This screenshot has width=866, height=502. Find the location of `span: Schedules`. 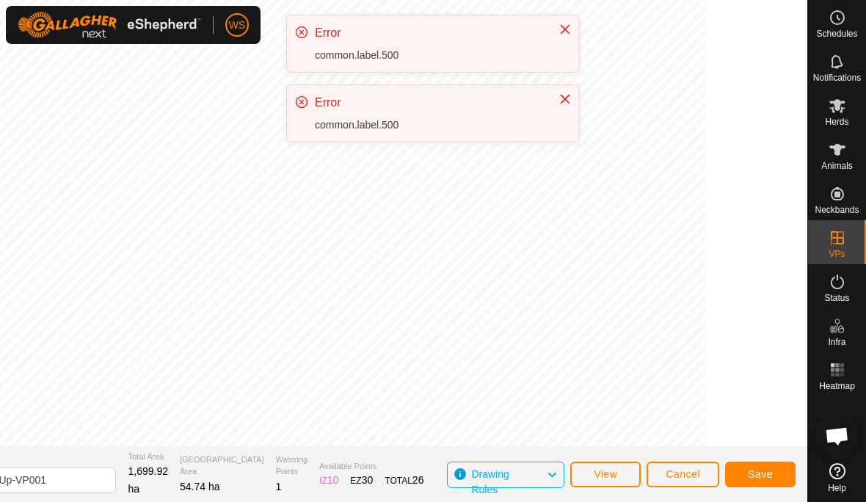

span: Schedules is located at coordinates (837, 34).